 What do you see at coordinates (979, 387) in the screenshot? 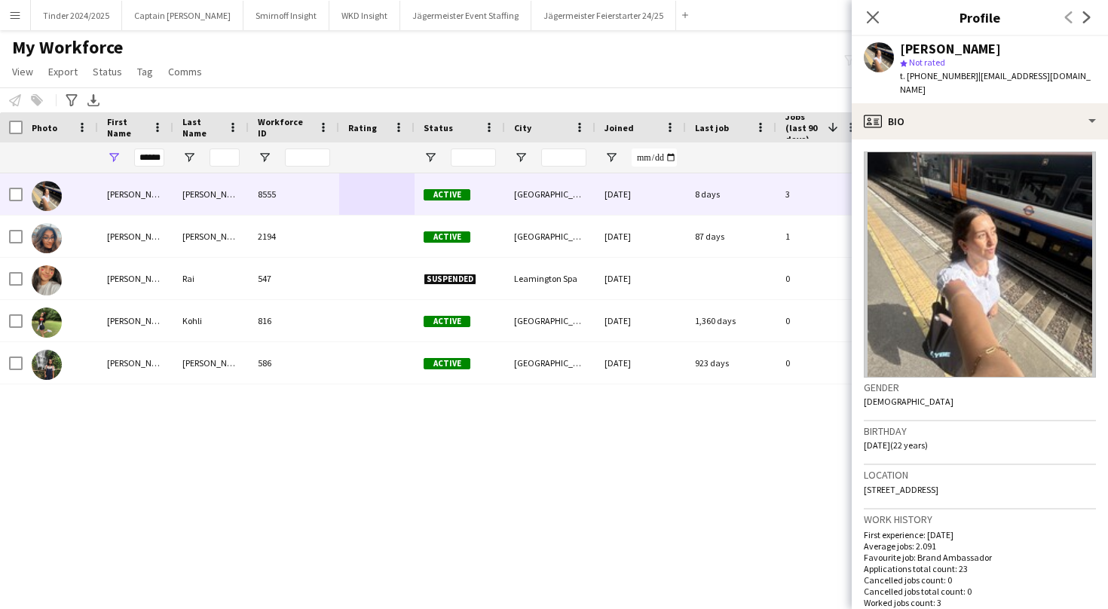
I see `h3: Gender` at bounding box center [979, 387].